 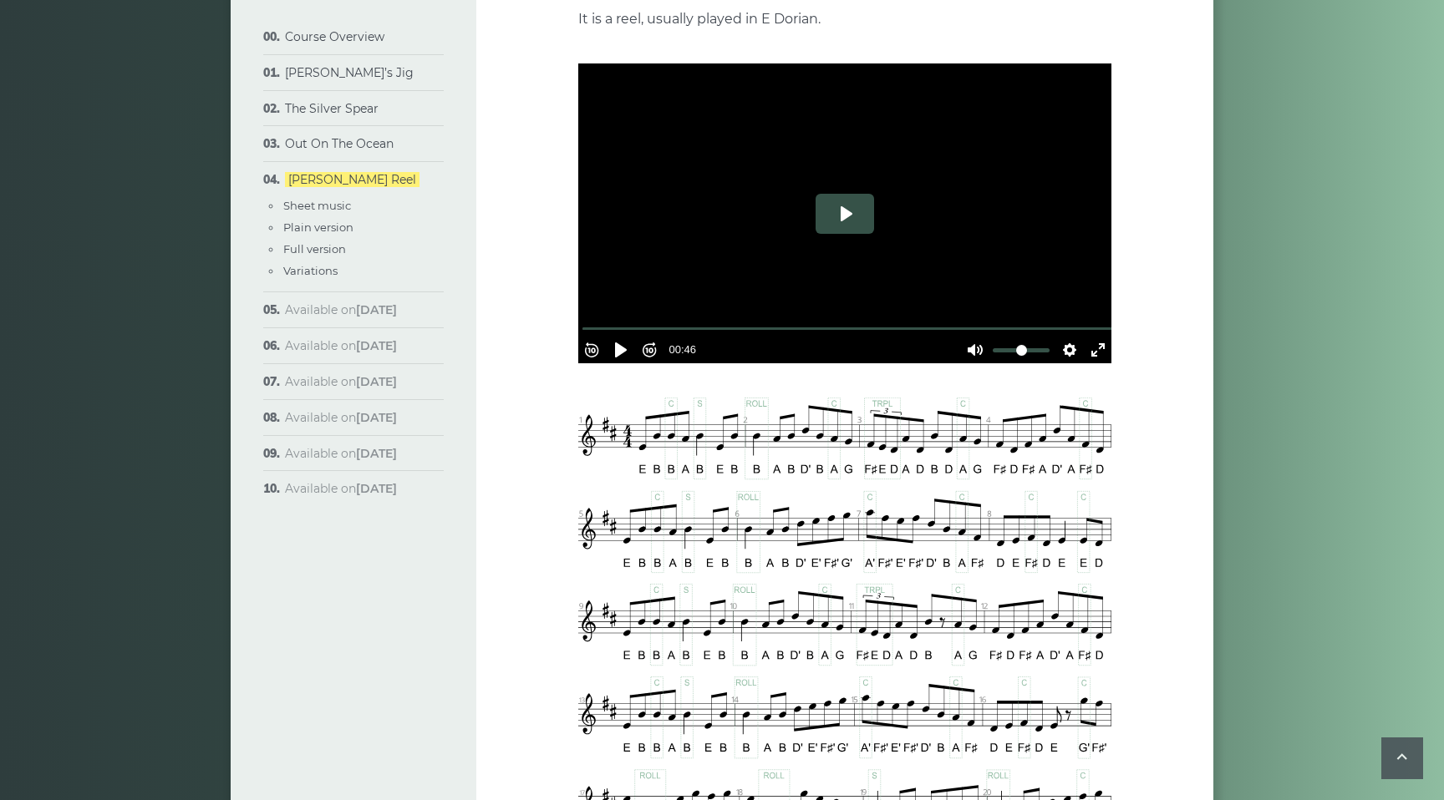 What do you see at coordinates (334, 37) in the screenshot?
I see `a: Course Overview` at bounding box center [334, 37].